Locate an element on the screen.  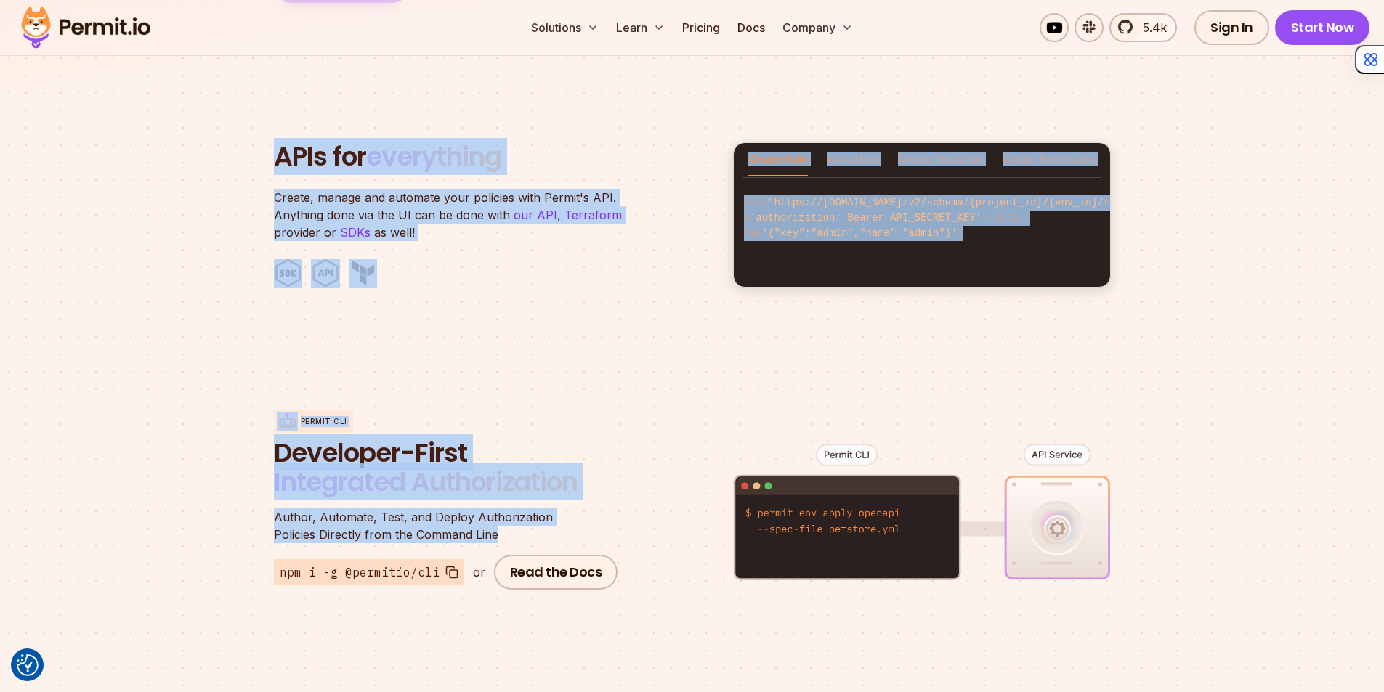
a: Sign In is located at coordinates (1231, 28).